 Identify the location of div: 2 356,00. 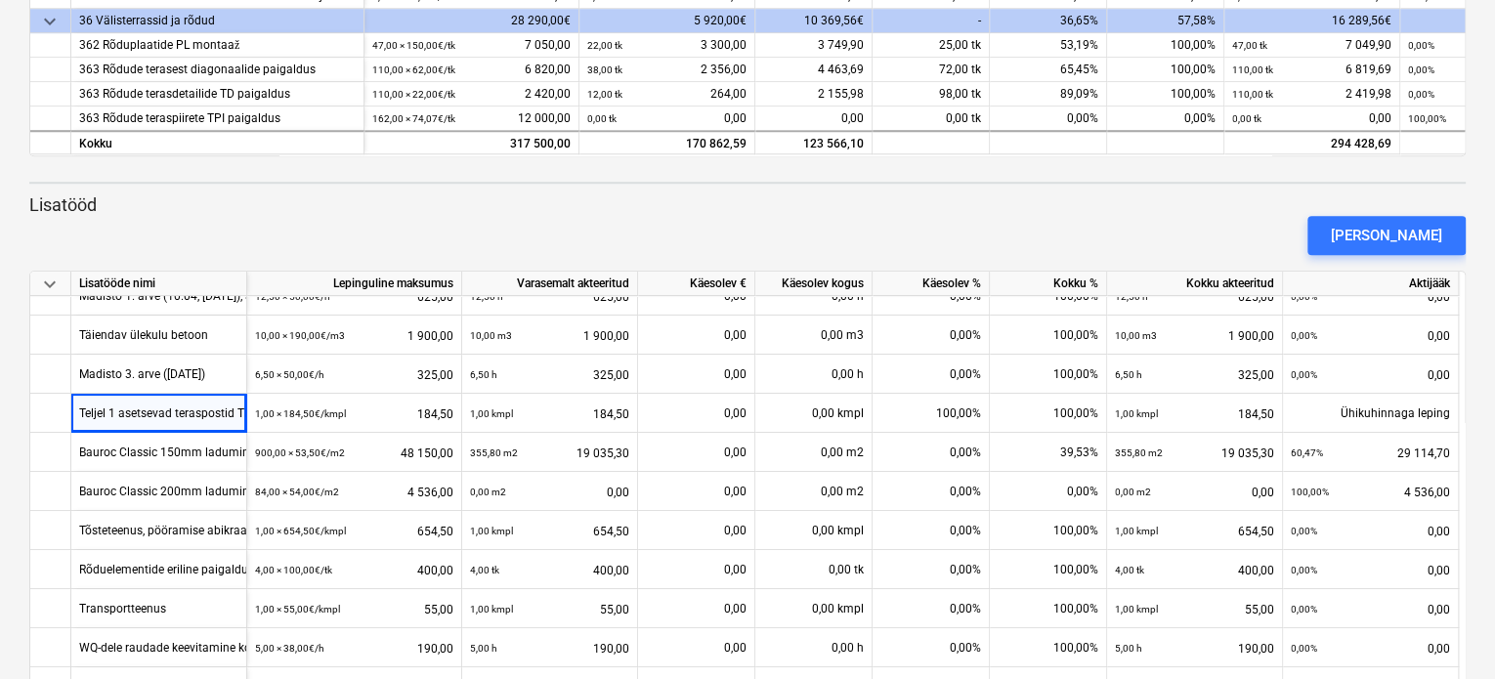
(666, 69).